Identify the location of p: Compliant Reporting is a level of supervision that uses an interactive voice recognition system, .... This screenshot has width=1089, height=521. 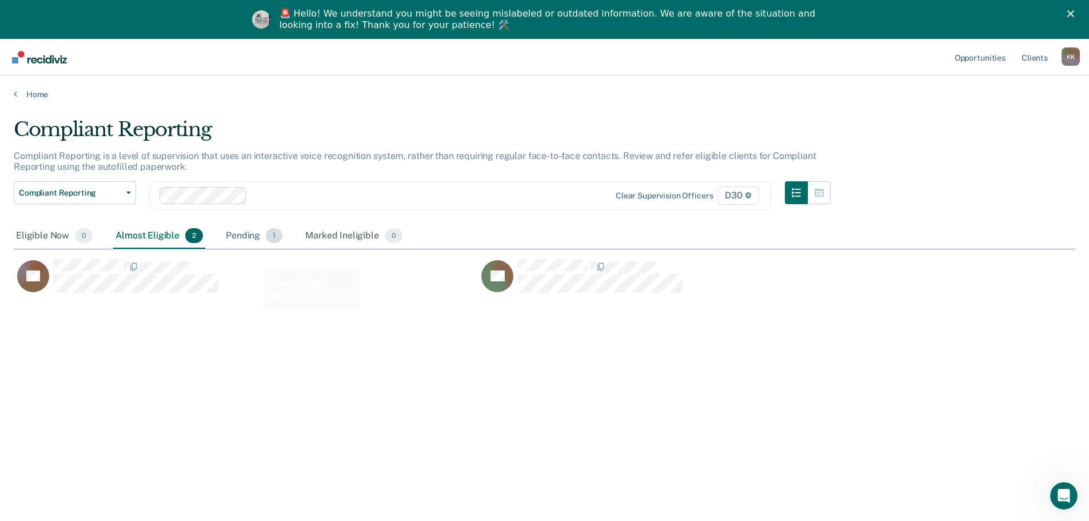
(415, 161).